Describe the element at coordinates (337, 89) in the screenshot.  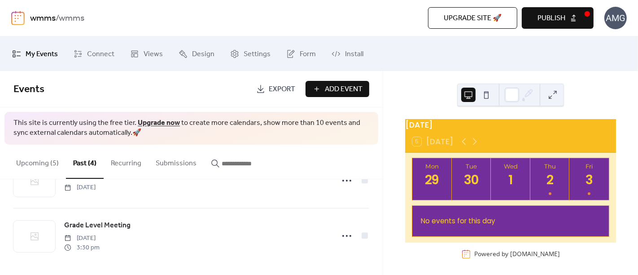
I see `a: Add Event` at that location.